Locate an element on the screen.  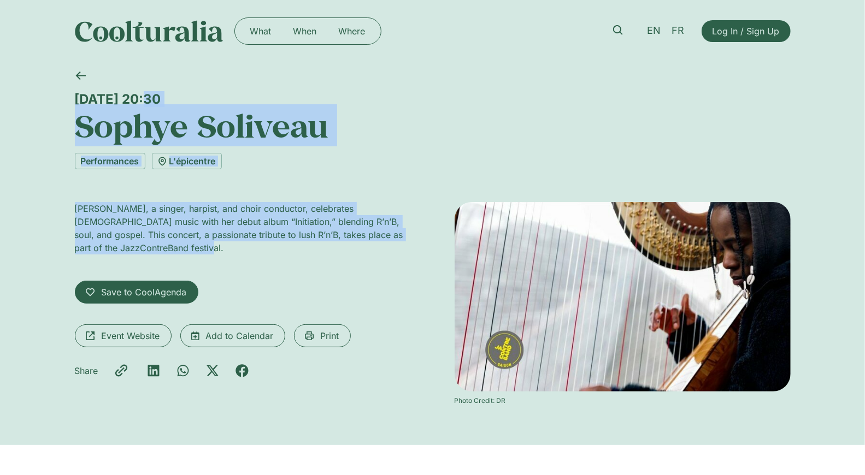
a: EN is located at coordinates (653, 31).